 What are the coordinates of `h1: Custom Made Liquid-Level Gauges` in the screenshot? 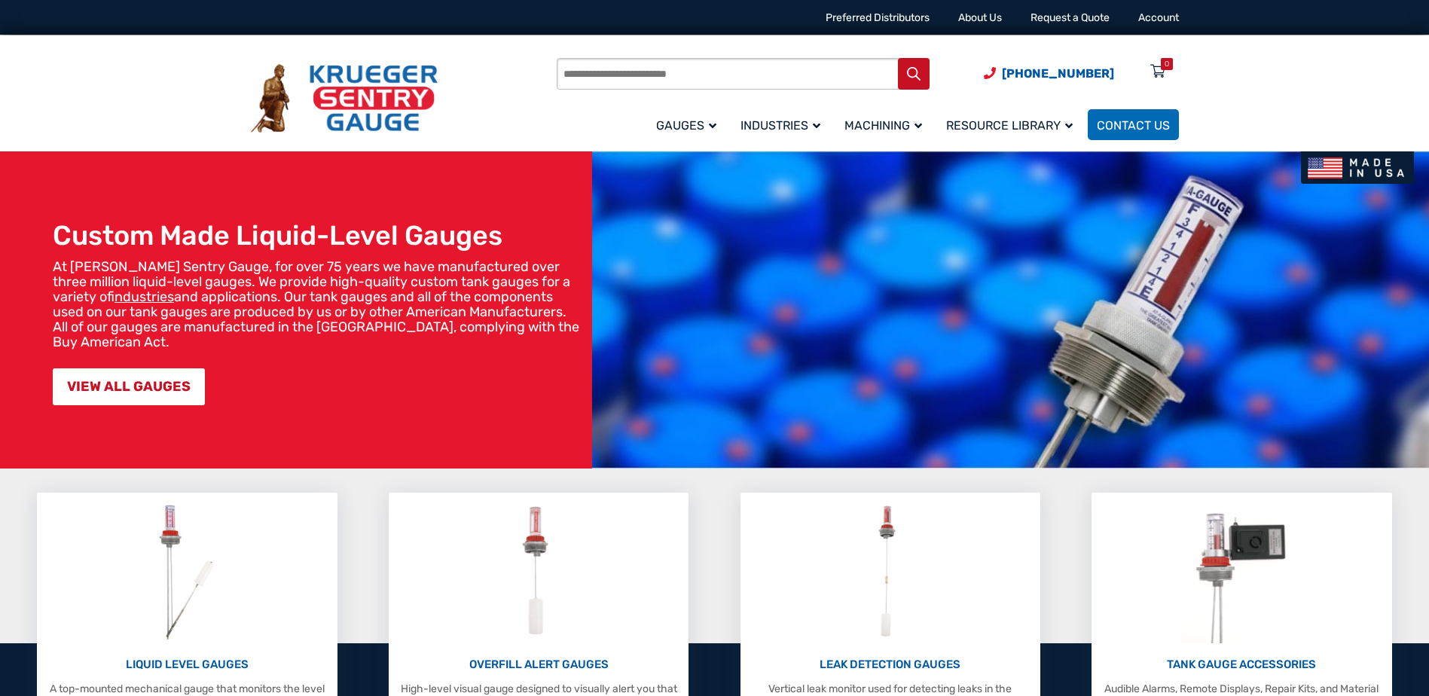 It's located at (319, 235).